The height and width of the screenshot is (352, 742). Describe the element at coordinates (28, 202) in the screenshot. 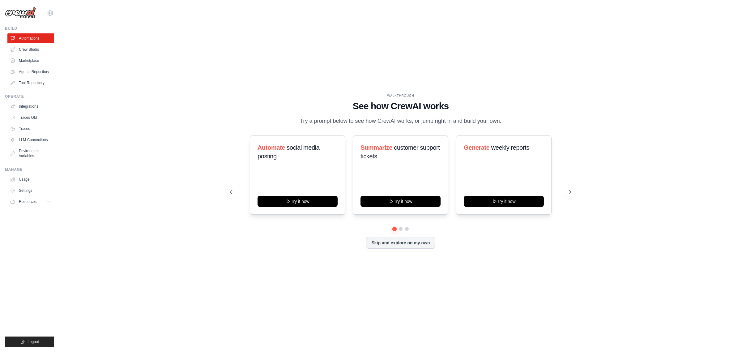

I see `span: Resources` at that location.